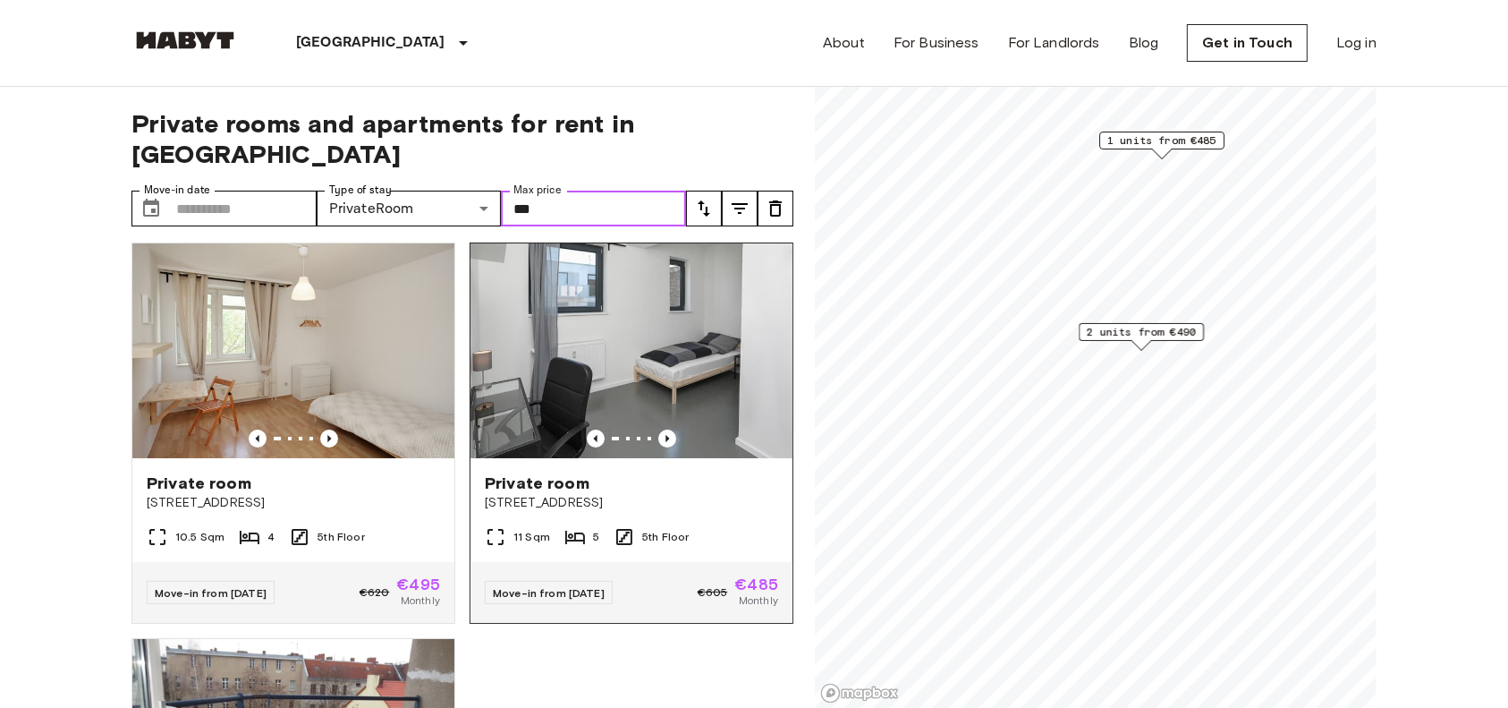 The width and height of the screenshot is (1508, 708). I want to click on label: Move-in date, so click(177, 190).